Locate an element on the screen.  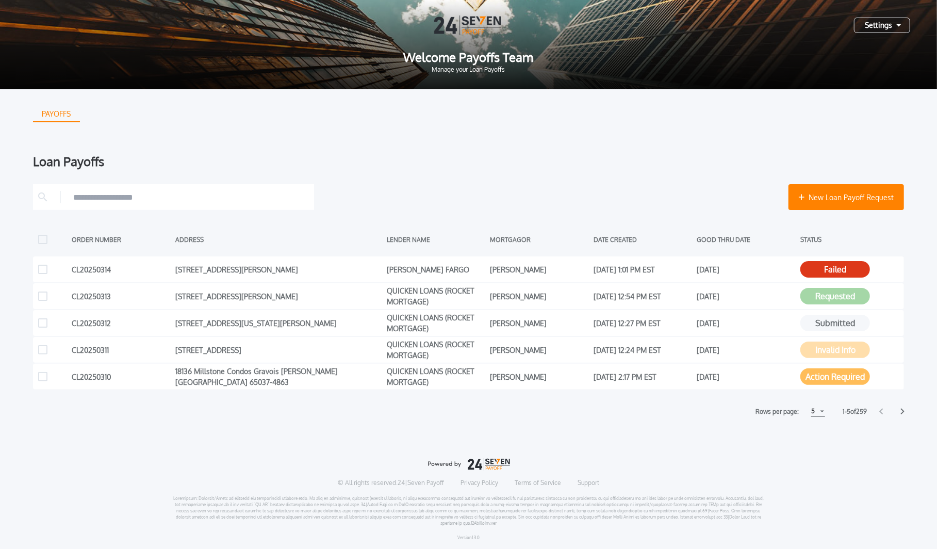
button: Action Required is located at coordinates (835, 376).